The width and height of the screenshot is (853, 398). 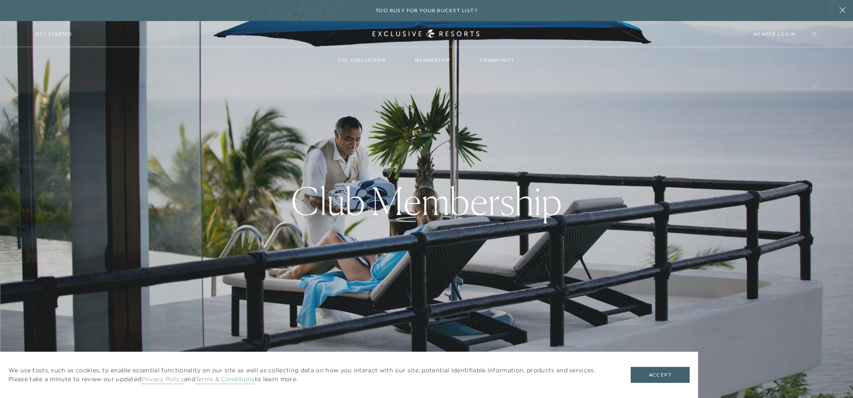 I want to click on a: Get Started, so click(x=54, y=34).